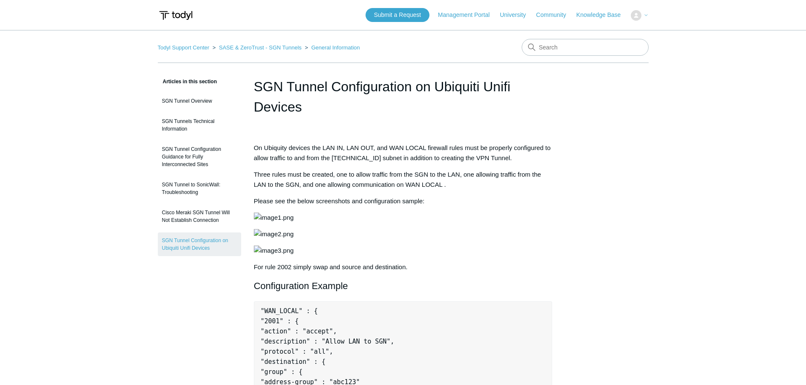 Image resolution: width=806 pixels, height=385 pixels. Describe the element at coordinates (281, 372) in the screenshot. I see `span: "group" : {` at that location.